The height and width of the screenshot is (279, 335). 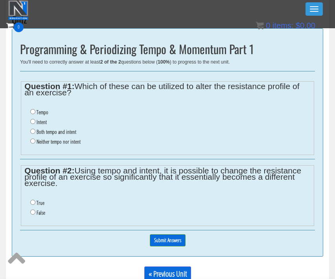 I want to click on label: True, so click(x=40, y=203).